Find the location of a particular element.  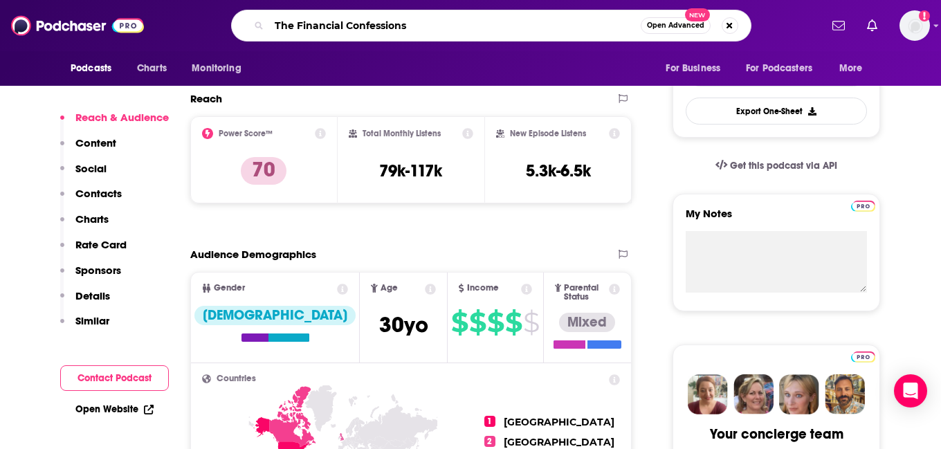

img: Jon Profile is located at coordinates (845, 394).